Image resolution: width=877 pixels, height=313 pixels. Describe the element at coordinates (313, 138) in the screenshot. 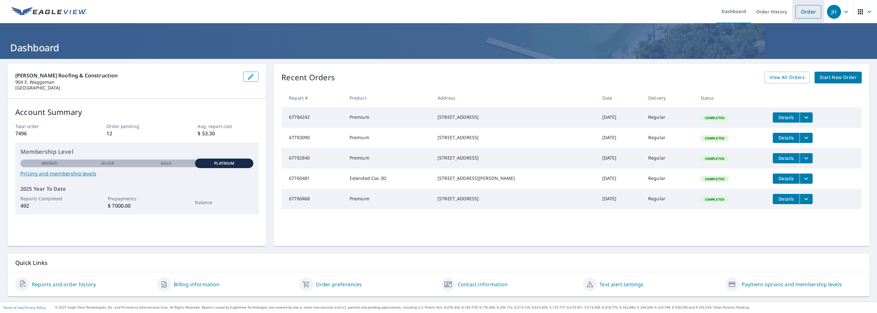

I see `td: 67783090` at that location.